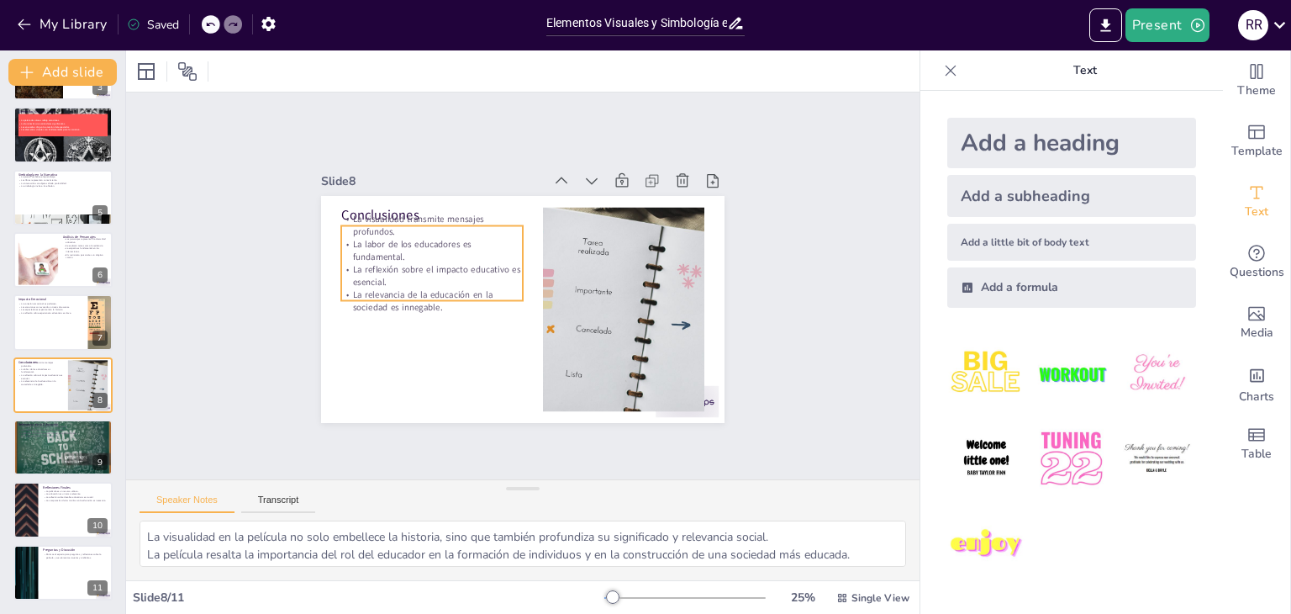 The height and width of the screenshot is (614, 1291). Describe the element at coordinates (1072, 143) in the screenshot. I see `div: Add a heading` at that location.